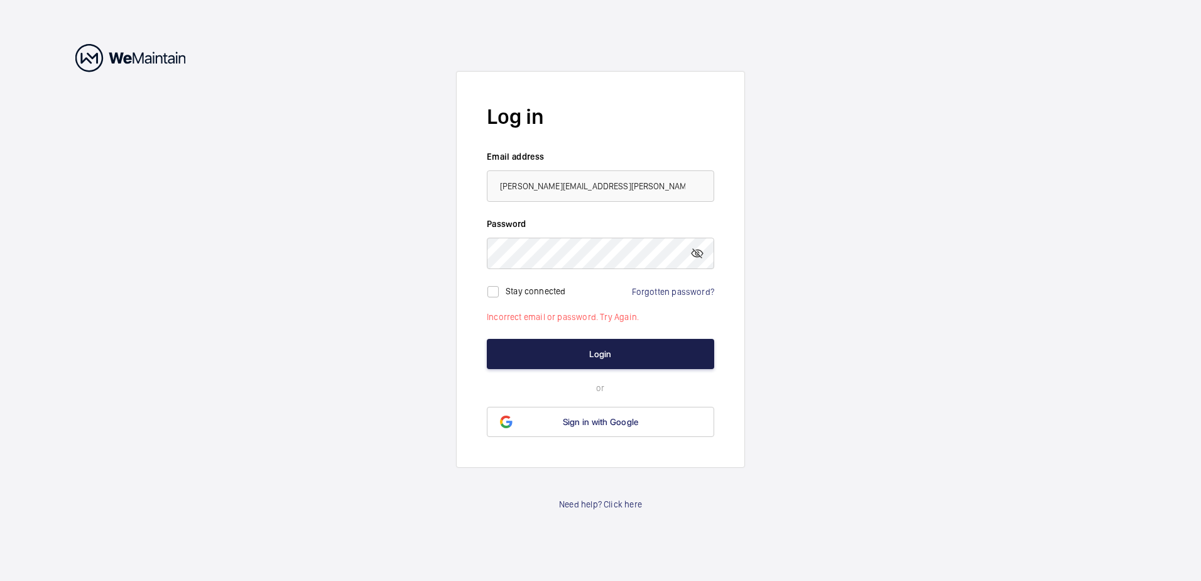  I want to click on p: Incorrect email or password. Try Again., so click(601, 317).